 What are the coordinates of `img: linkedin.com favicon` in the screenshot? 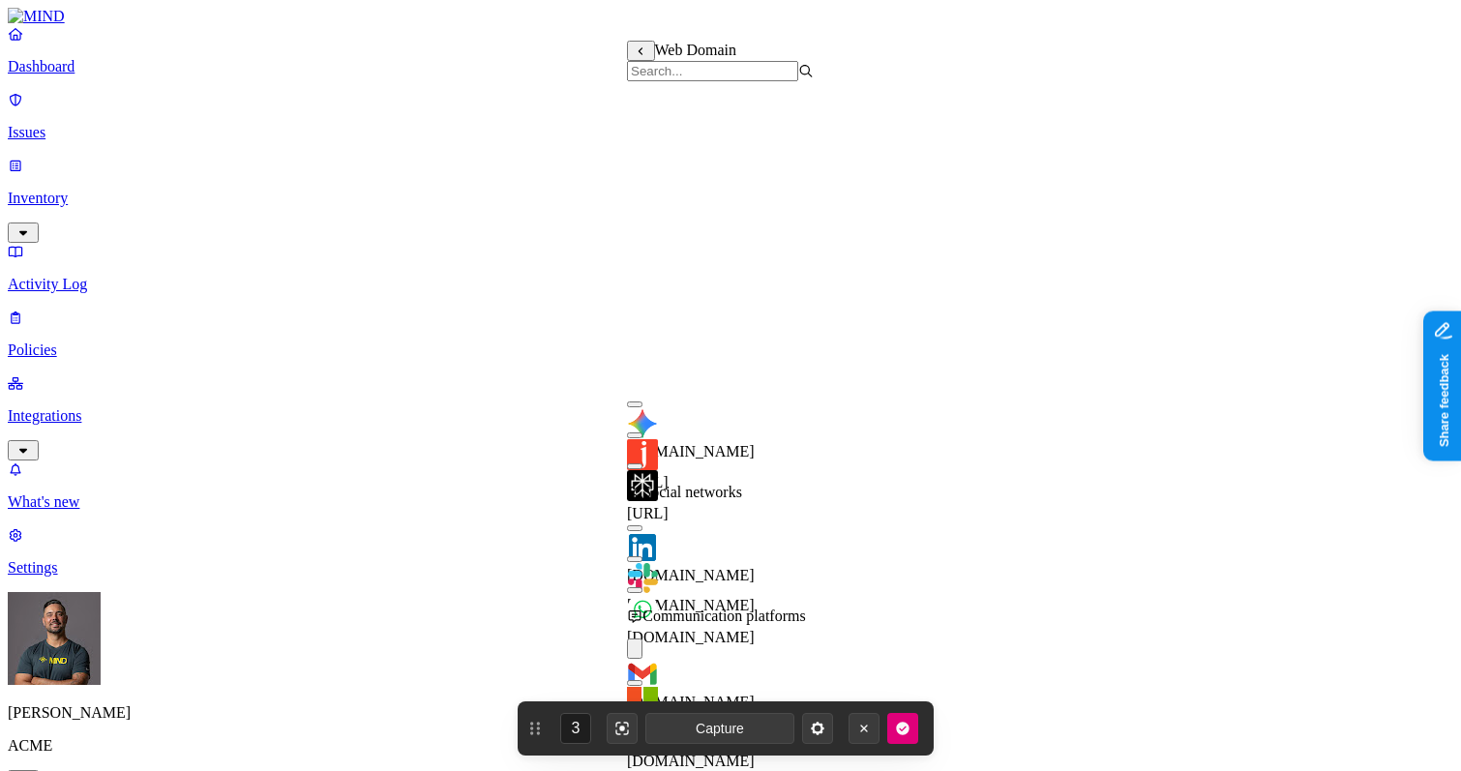 It's located at (642, 548).